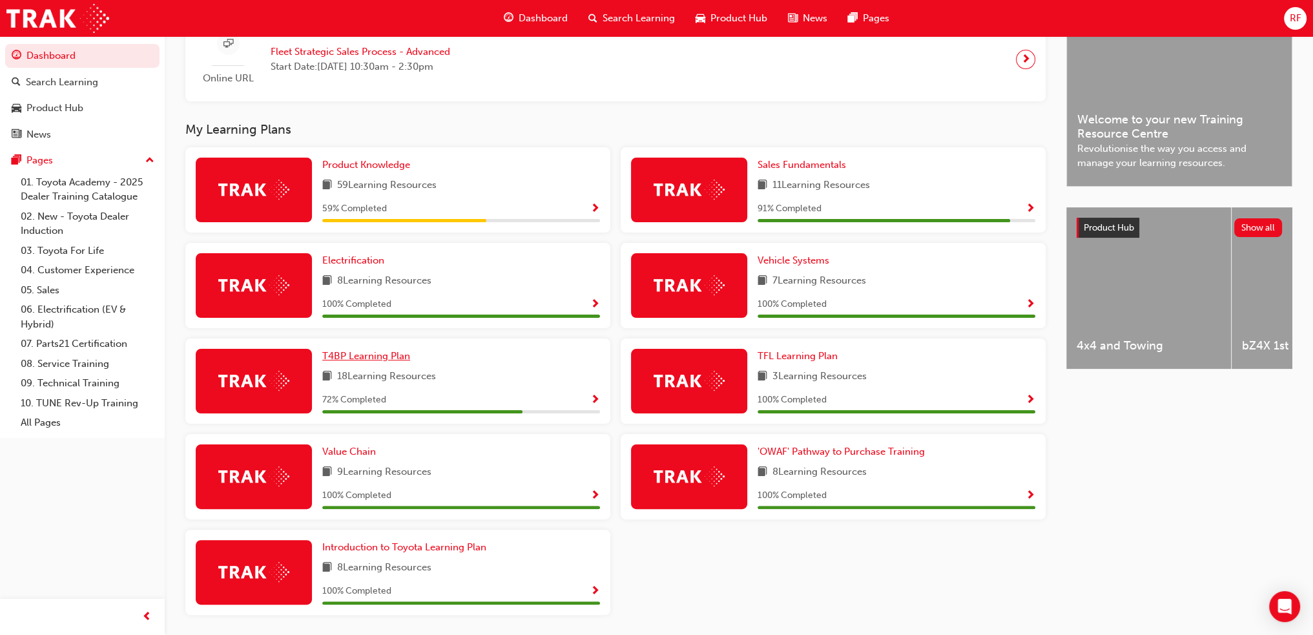 This screenshot has width=1313, height=635. I want to click on span: Fleet Strategic Sales Process - Advanced, so click(360, 52).